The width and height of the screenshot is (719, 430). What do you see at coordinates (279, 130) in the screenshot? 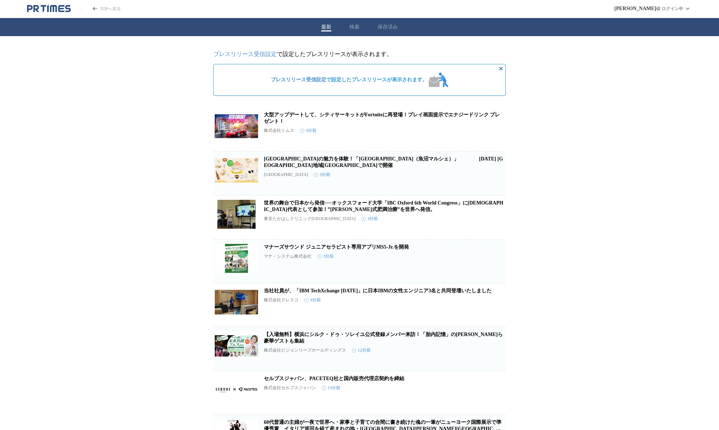
I see `p: 株式会社トムス` at bounding box center [279, 130].